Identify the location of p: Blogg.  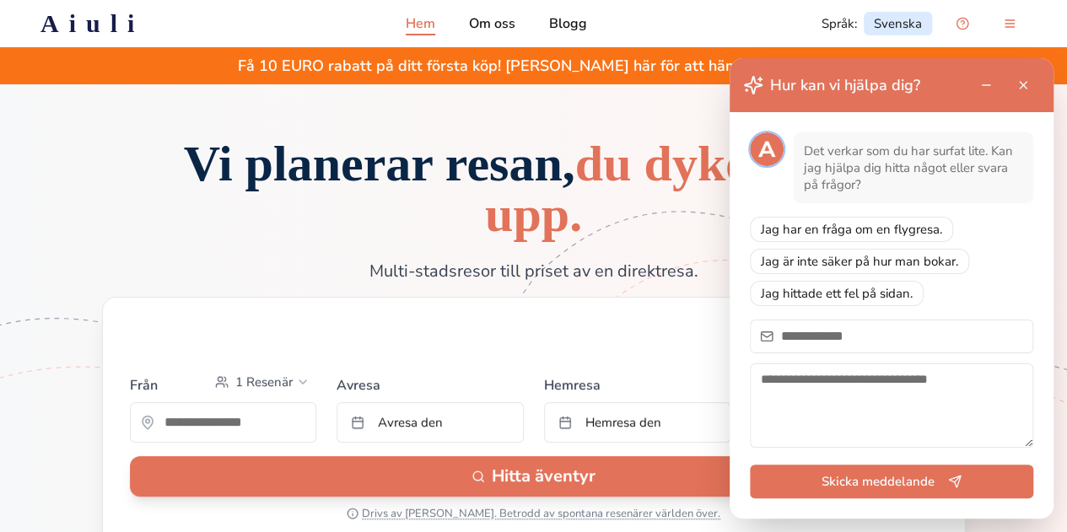
(567, 24).